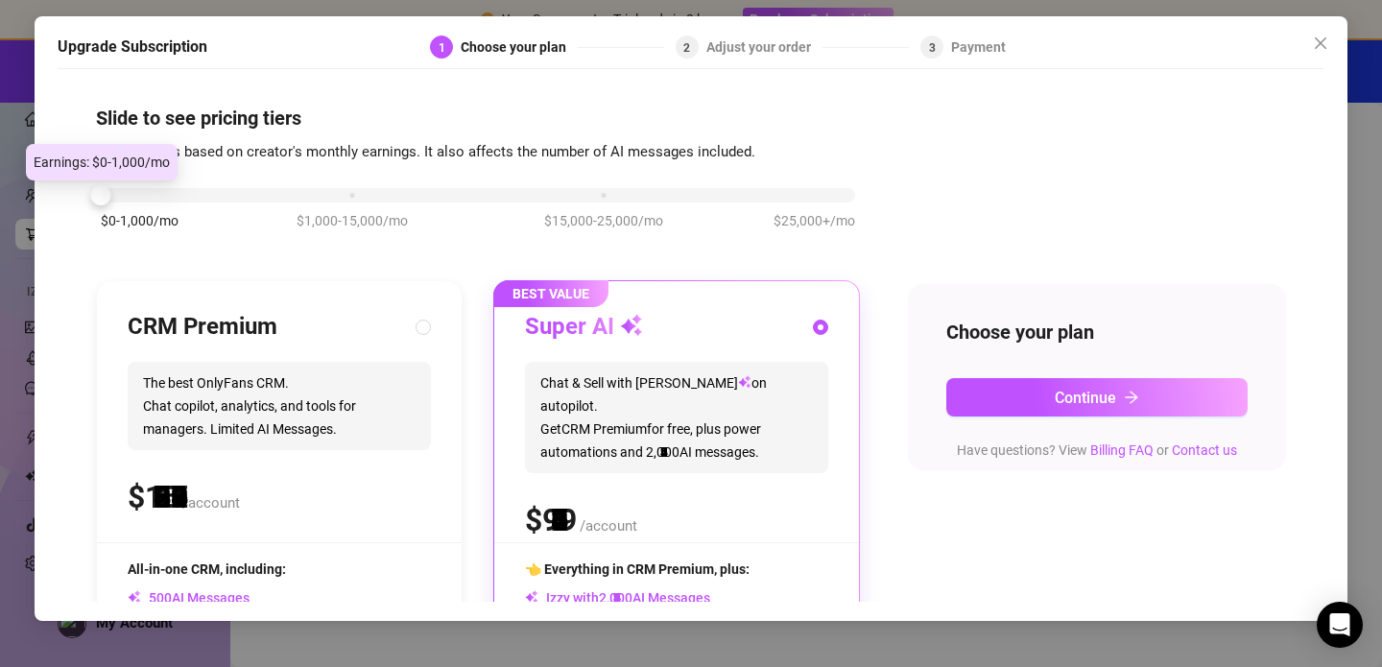 This screenshot has height=667, width=1382. What do you see at coordinates (691, 118) in the screenshot?
I see `h4: Slide to see pricing tiers` at bounding box center [691, 118].